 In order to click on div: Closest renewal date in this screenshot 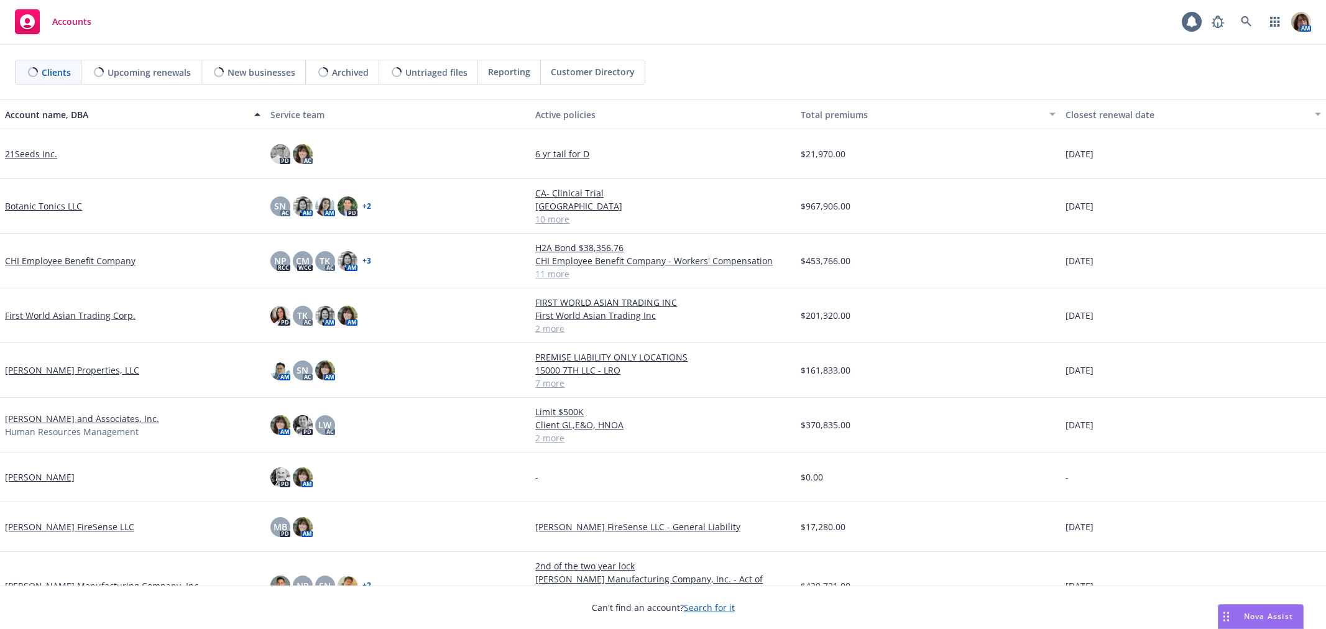, I will do `click(1186, 114)`.